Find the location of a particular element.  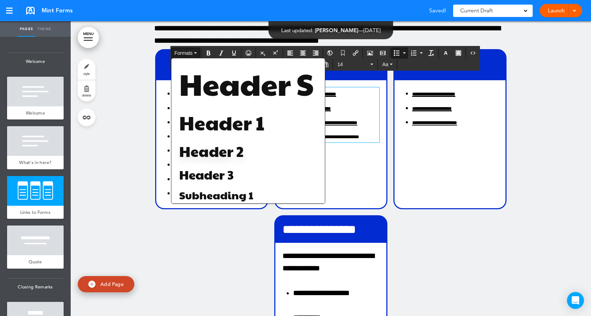

img: add.svg is located at coordinates (92, 284).